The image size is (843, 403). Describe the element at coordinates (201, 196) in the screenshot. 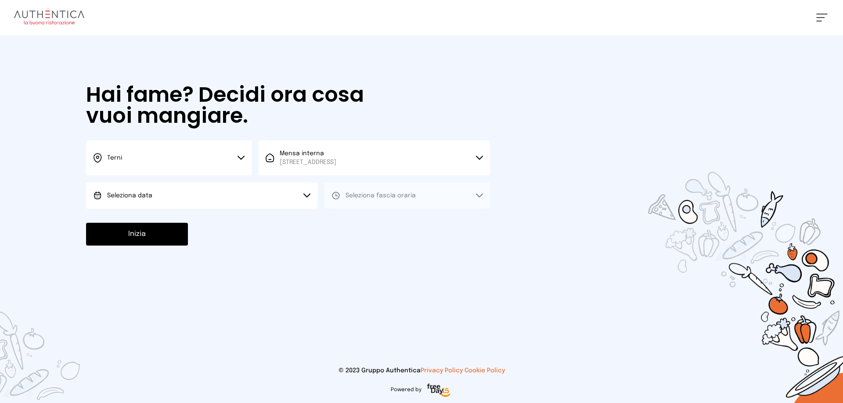

I see `button: Seleziona data` at that location.